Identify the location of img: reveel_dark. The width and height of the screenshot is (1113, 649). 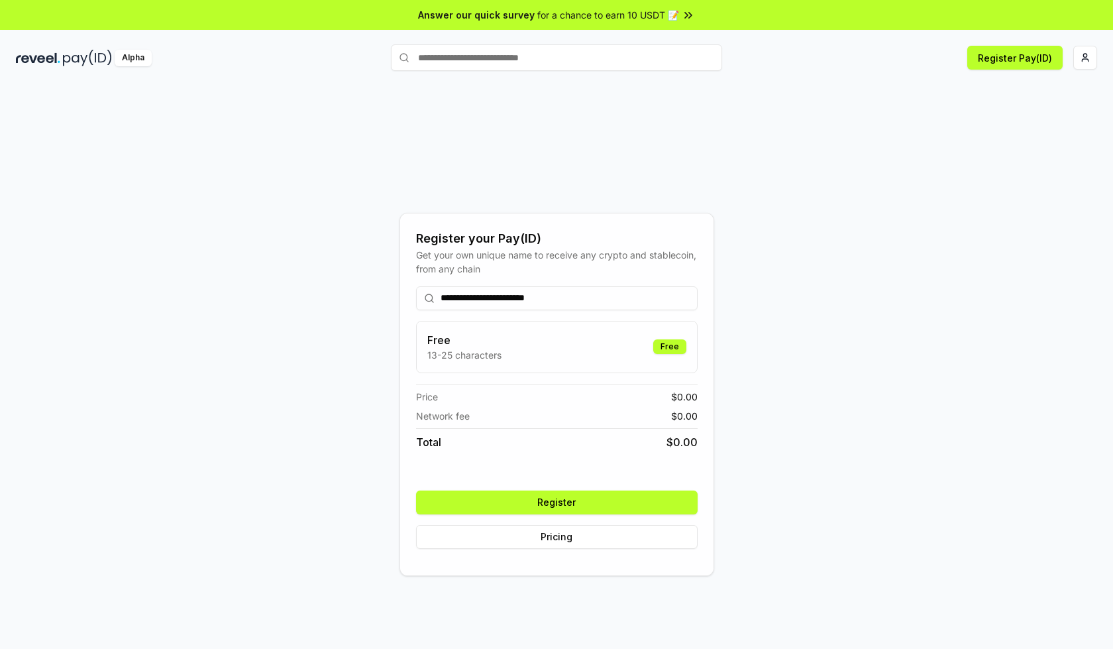
(38, 58).